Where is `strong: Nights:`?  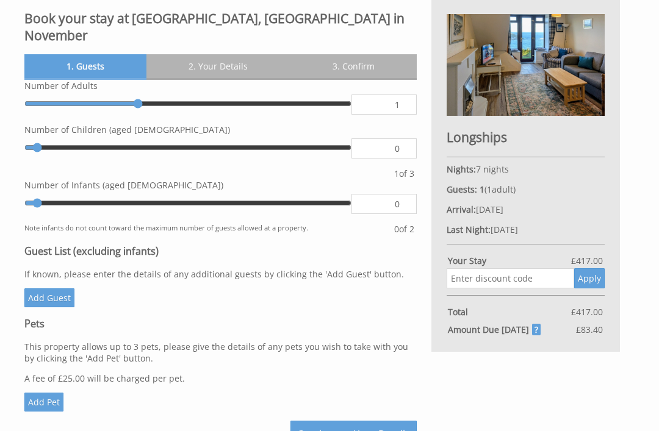 strong: Nights: is located at coordinates (461, 169).